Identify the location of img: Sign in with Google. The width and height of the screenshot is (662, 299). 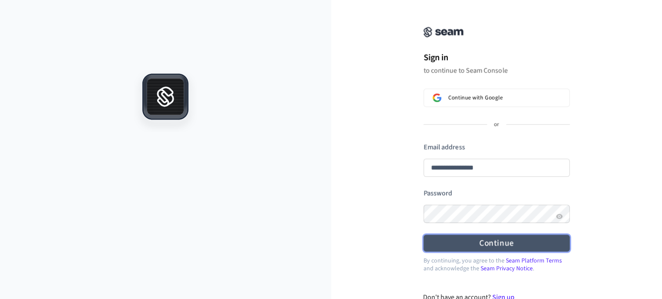
(437, 98).